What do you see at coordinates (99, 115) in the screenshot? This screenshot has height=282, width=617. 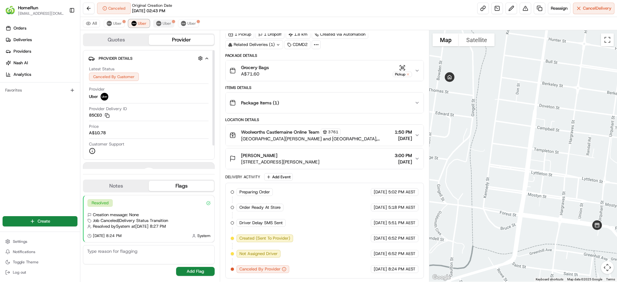 I see `button: 85CE0` at bounding box center [99, 115].